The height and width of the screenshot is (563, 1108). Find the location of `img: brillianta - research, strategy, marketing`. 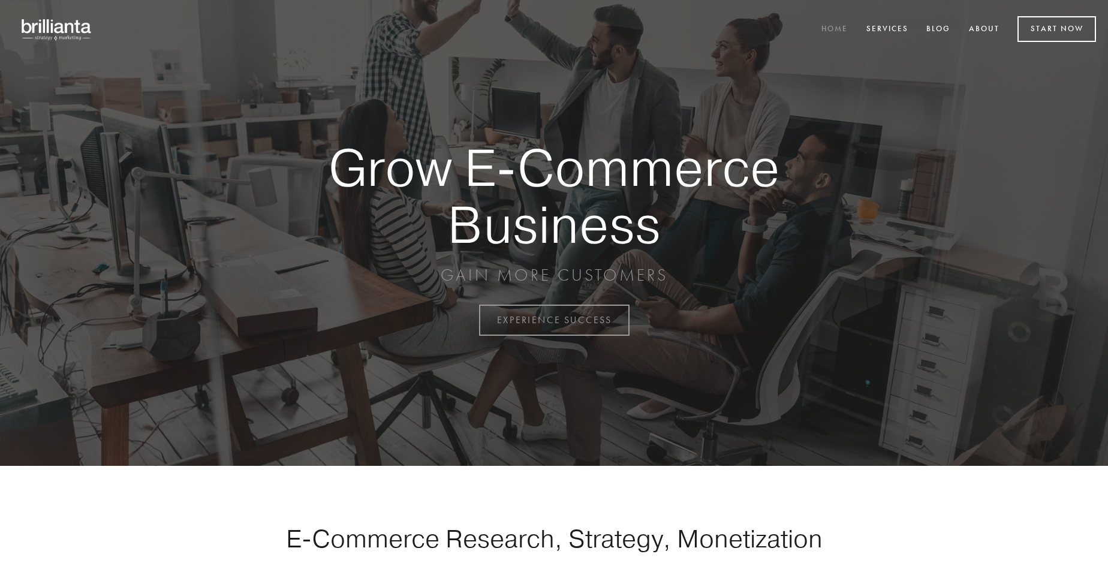

img: brillianta - research, strategy, marketing is located at coordinates (57, 29).